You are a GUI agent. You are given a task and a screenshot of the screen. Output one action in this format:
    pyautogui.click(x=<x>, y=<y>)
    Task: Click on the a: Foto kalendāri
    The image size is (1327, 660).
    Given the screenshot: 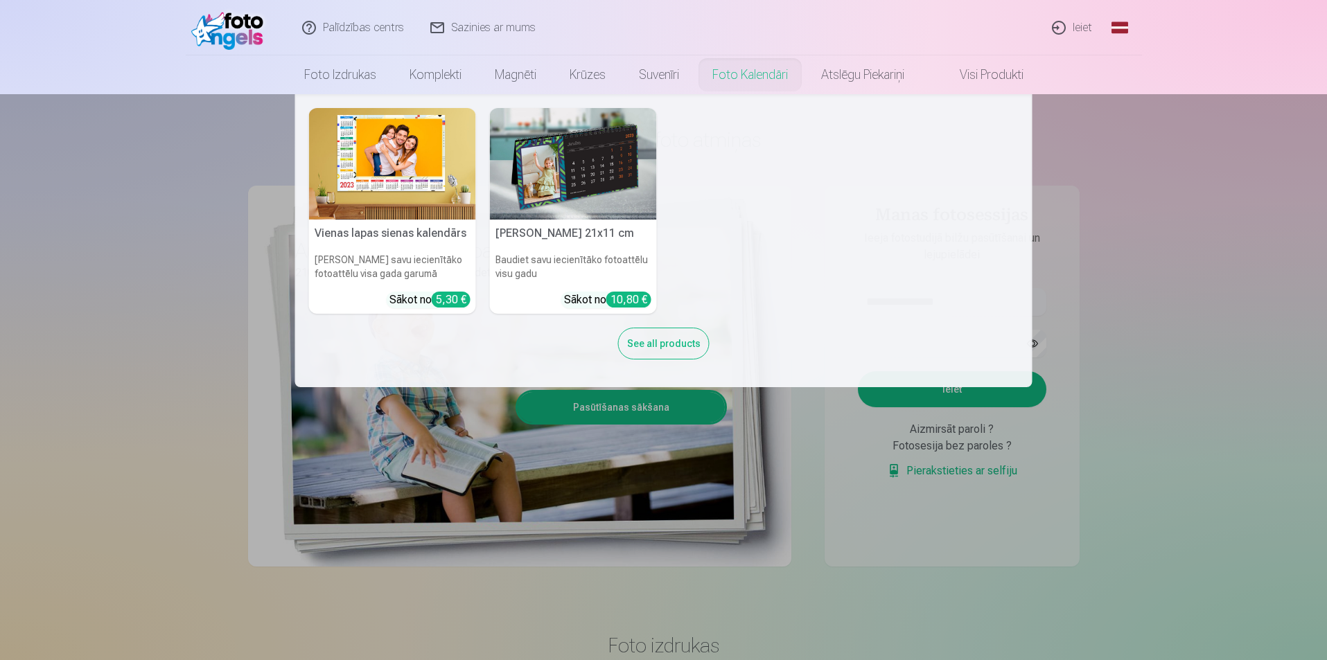 What is the action you would take?
    pyautogui.click(x=750, y=75)
    